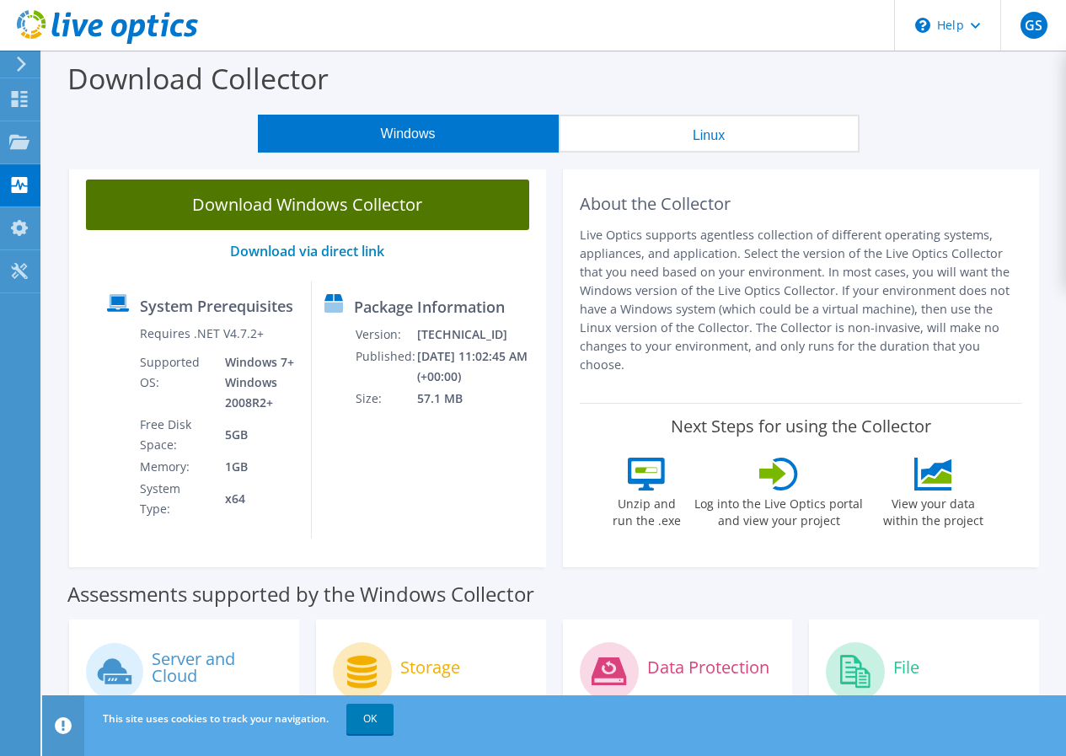 Image resolution: width=1066 pixels, height=756 pixels. Describe the element at coordinates (647, 510) in the screenshot. I see `label: Unzip and run the .exe` at that location.